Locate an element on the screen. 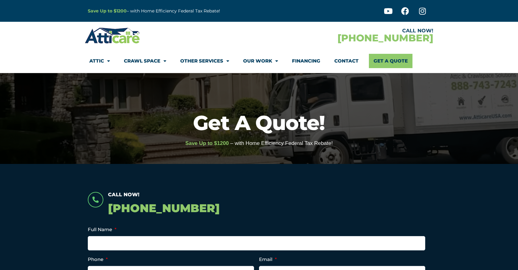  a: Save Up to $1200 is located at coordinates (107, 11).